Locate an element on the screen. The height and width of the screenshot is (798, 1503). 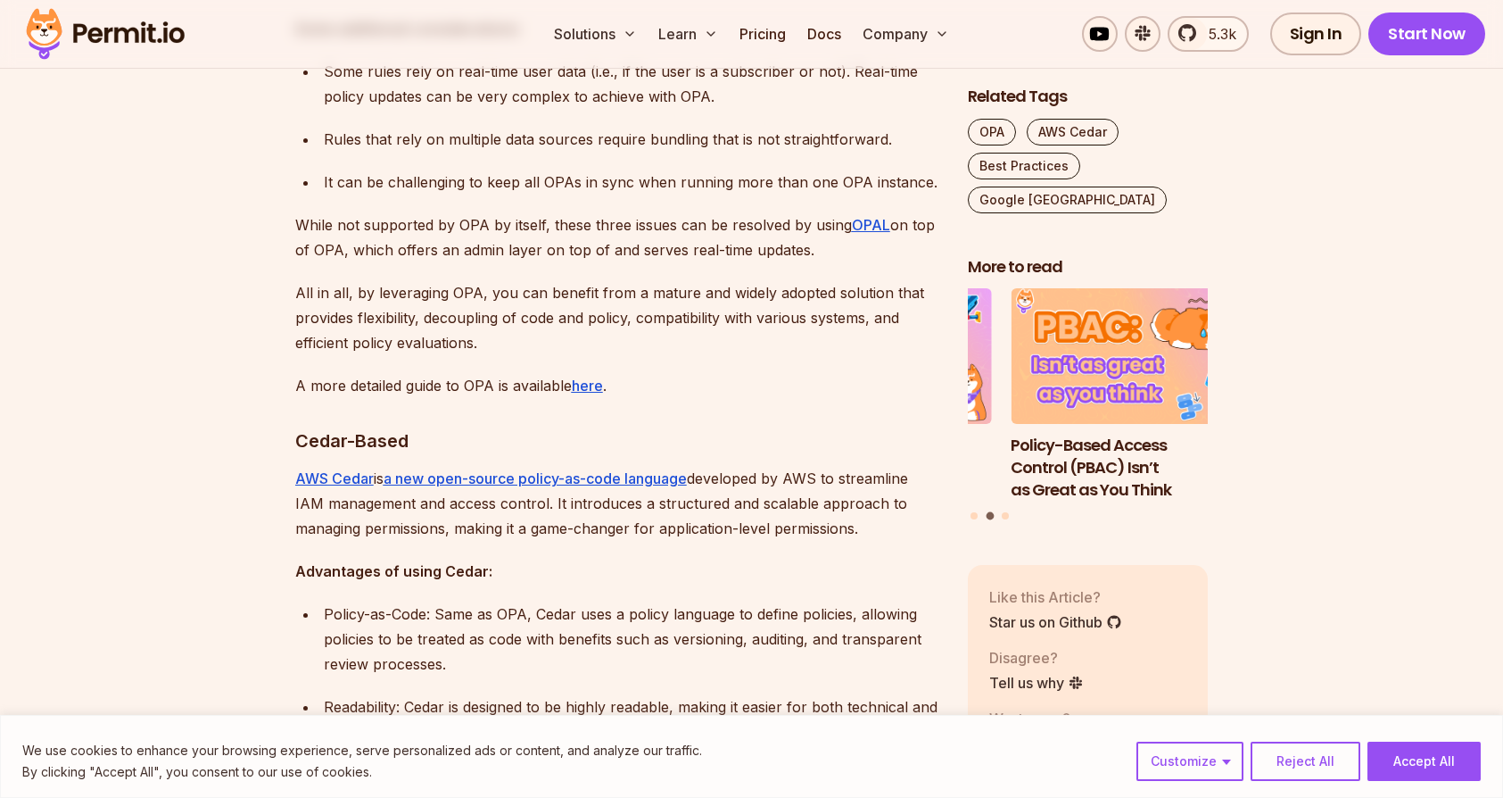
p: All in all, by leveraging OPA, you can benefit from a mature and widely adopted solution that pro... is located at coordinates (617, 318).